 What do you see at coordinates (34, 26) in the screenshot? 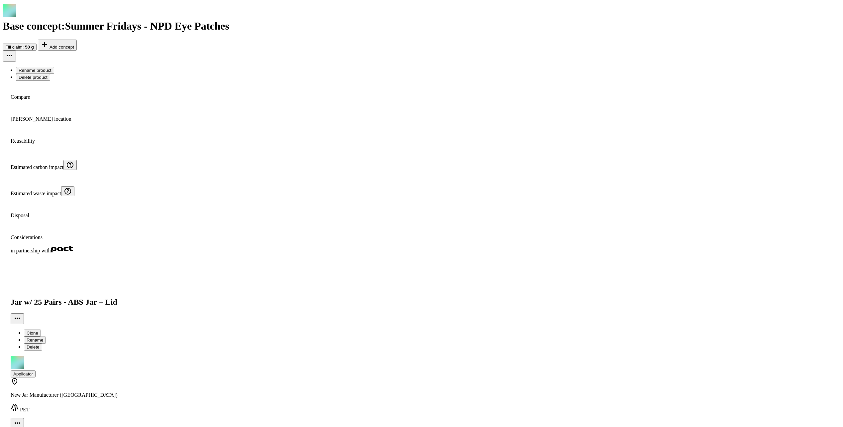
I see `strong: Base concept:` at bounding box center [34, 26].